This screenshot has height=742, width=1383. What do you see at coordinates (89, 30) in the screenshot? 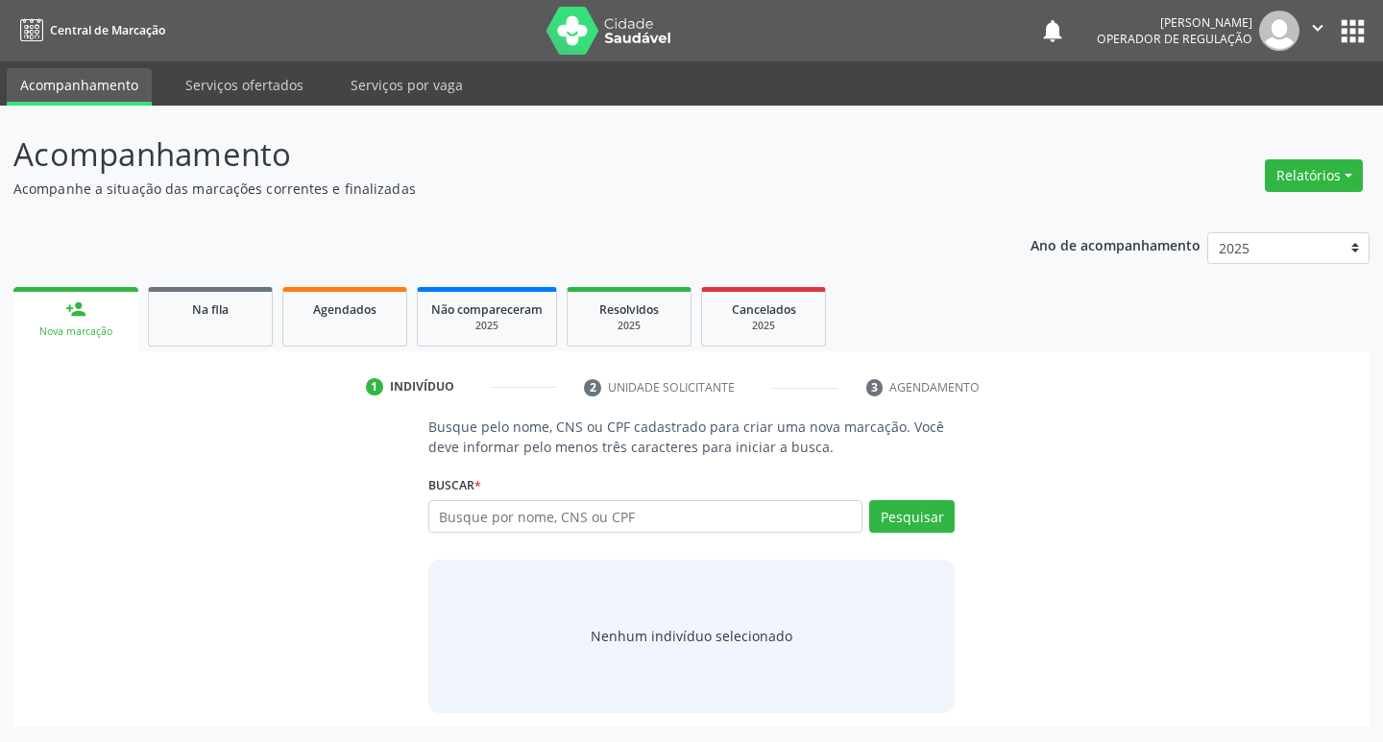
I see `a: Central de Marcação` at bounding box center [89, 30].